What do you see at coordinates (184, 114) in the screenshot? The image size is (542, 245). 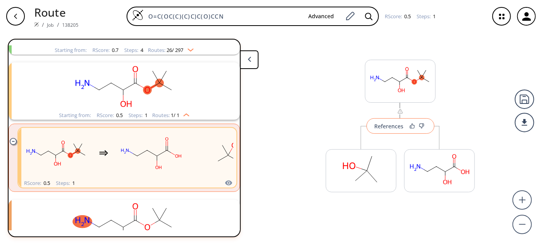 I see `img: Up` at bounding box center [184, 114].